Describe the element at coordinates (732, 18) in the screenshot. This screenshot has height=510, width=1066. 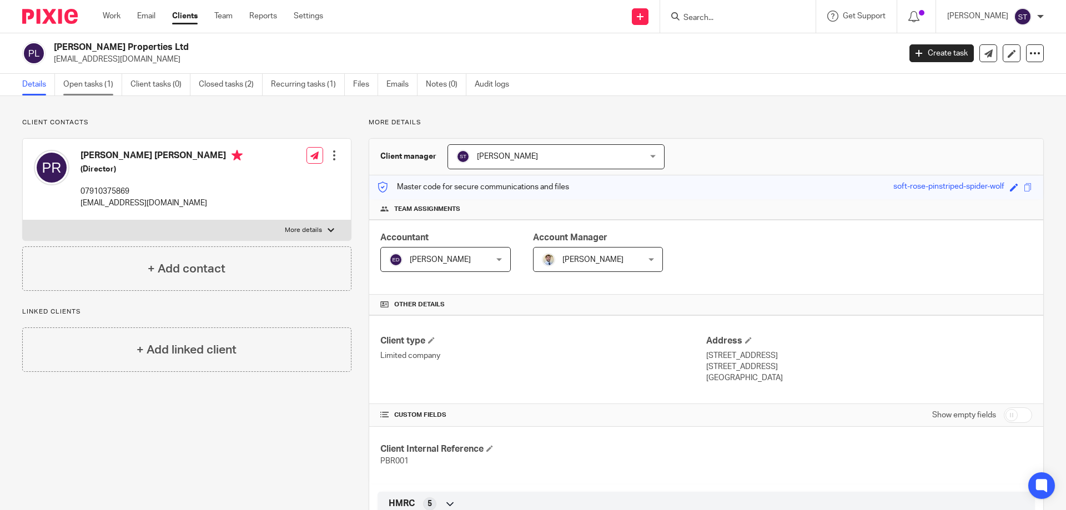
I see `input: Search` at that location.